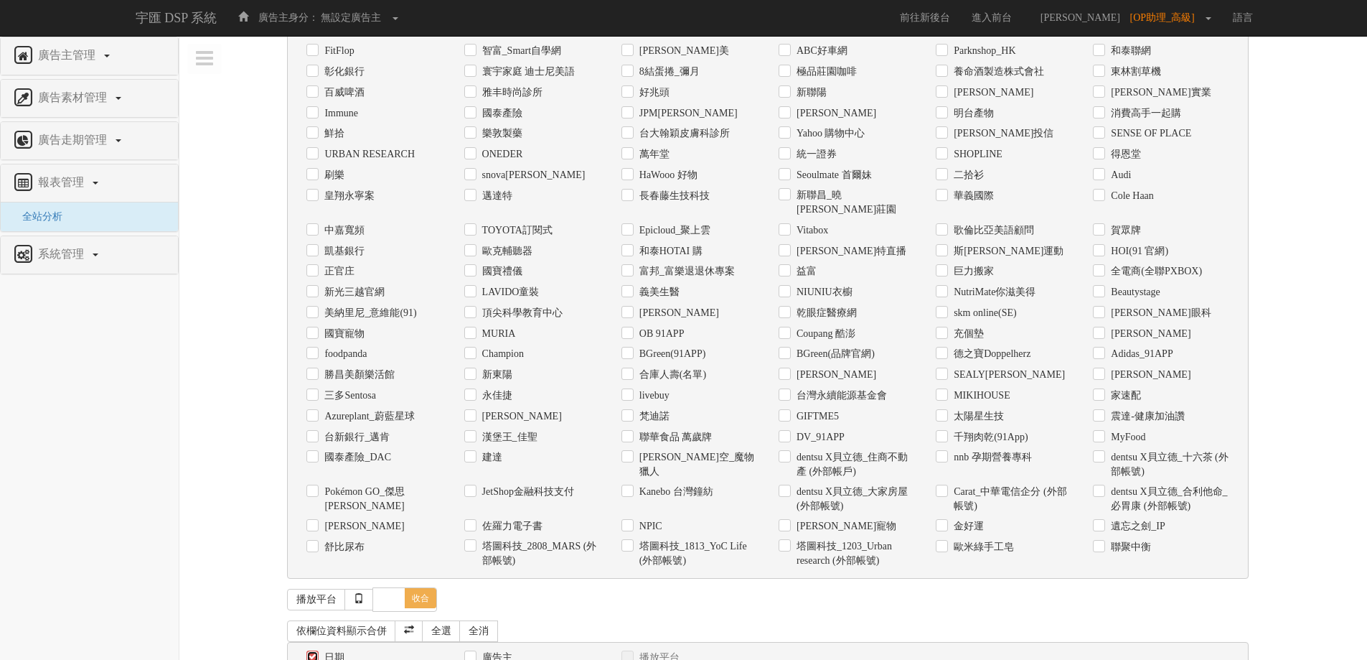 This screenshot has width=1367, height=660. Describe the element at coordinates (1144, 113) in the screenshot. I see `label: 消費高手一起購` at that location.